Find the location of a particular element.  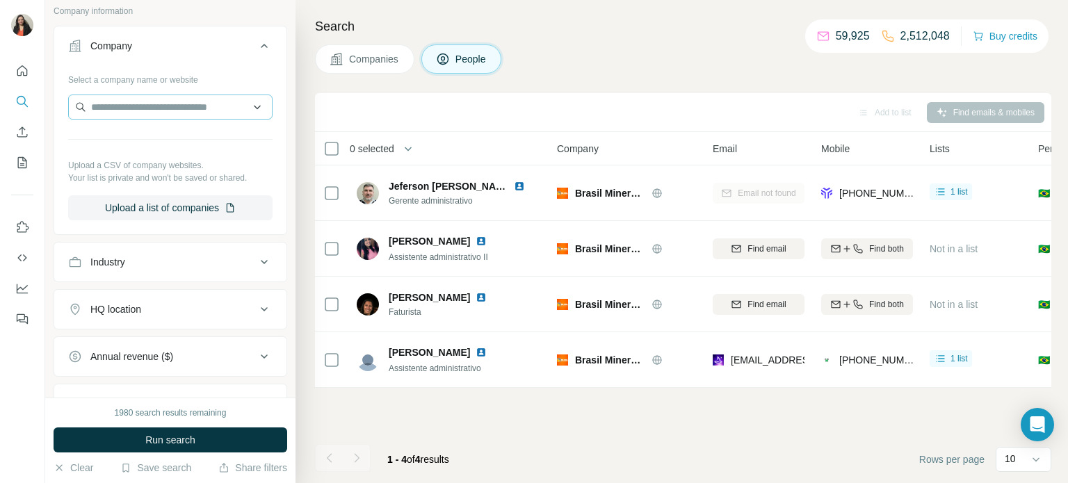

button: Clear is located at coordinates (73, 468).